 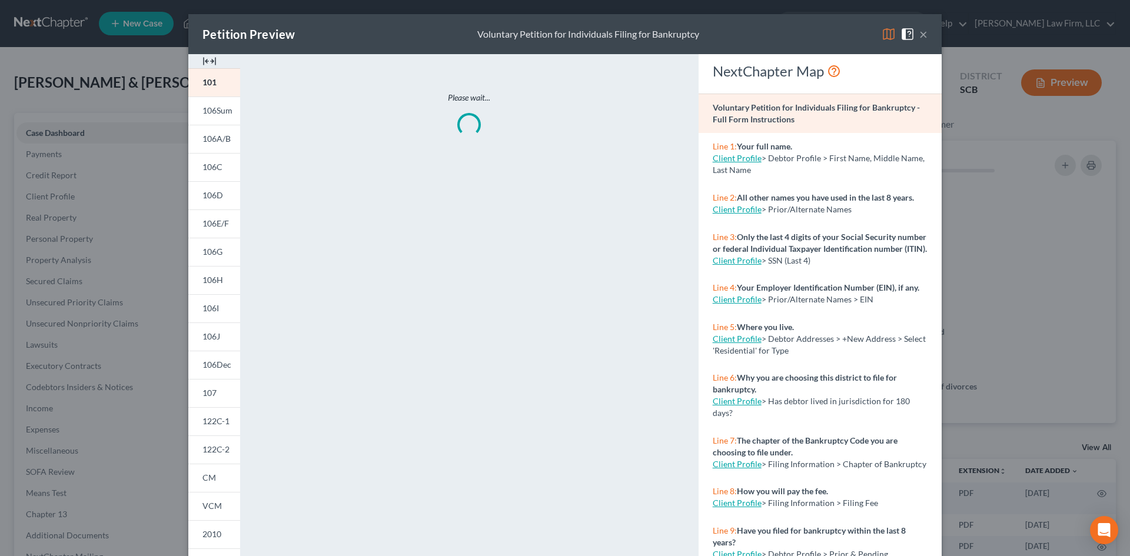 What do you see at coordinates (469, 98) in the screenshot?
I see `p: Please wait...` at bounding box center [469, 98].